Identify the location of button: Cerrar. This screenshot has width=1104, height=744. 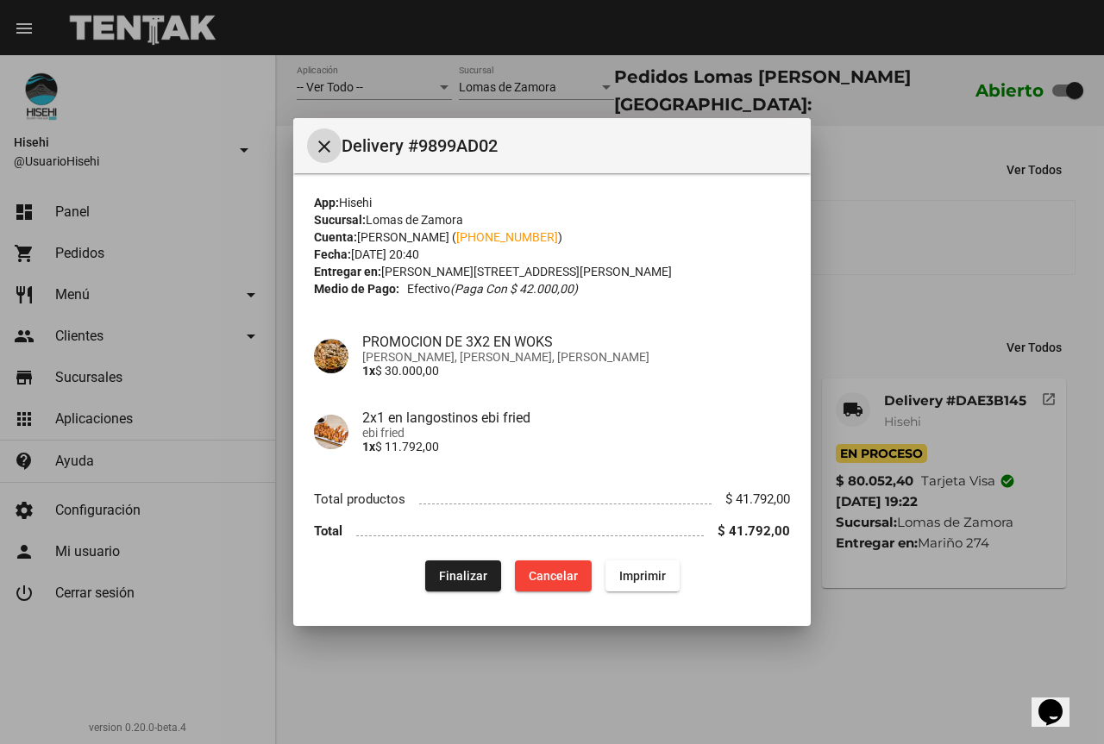
(324, 146).